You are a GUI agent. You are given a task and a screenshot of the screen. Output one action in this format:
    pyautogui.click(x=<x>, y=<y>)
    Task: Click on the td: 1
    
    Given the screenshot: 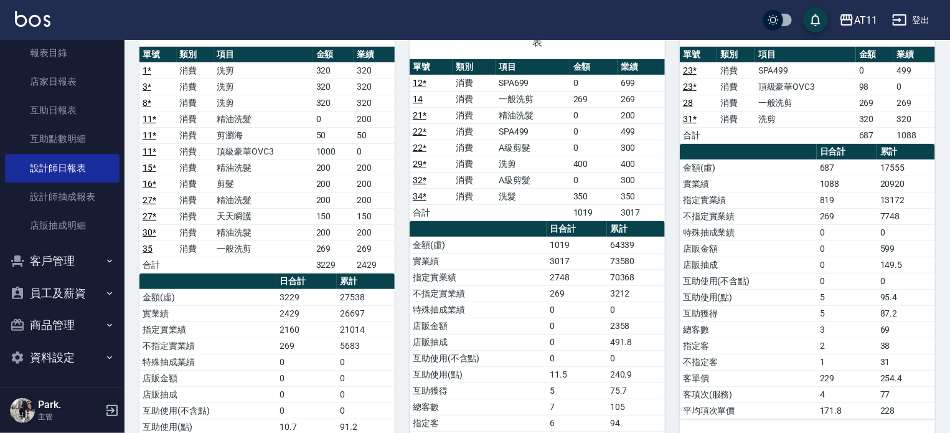 What is the action you would take?
    pyautogui.click(x=847, y=362)
    